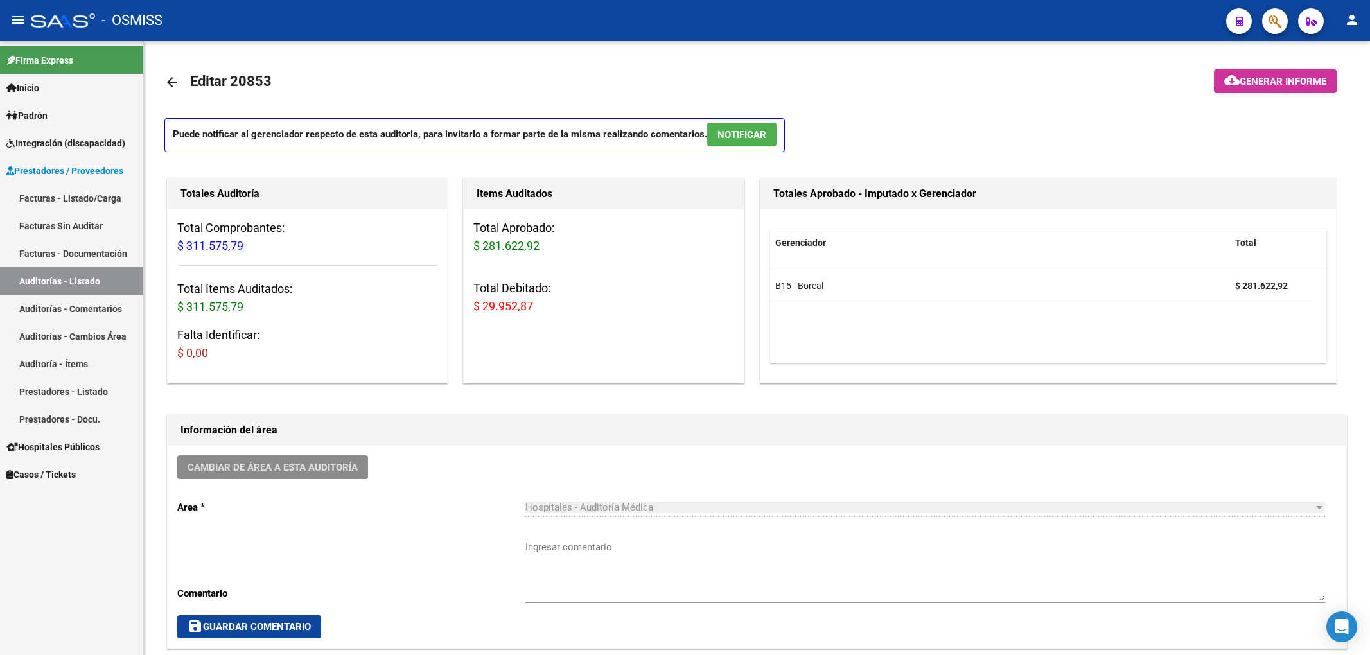 This screenshot has height=655, width=1370. What do you see at coordinates (603, 297) in the screenshot?
I see `h3: Total Debitado:` at bounding box center [603, 297].